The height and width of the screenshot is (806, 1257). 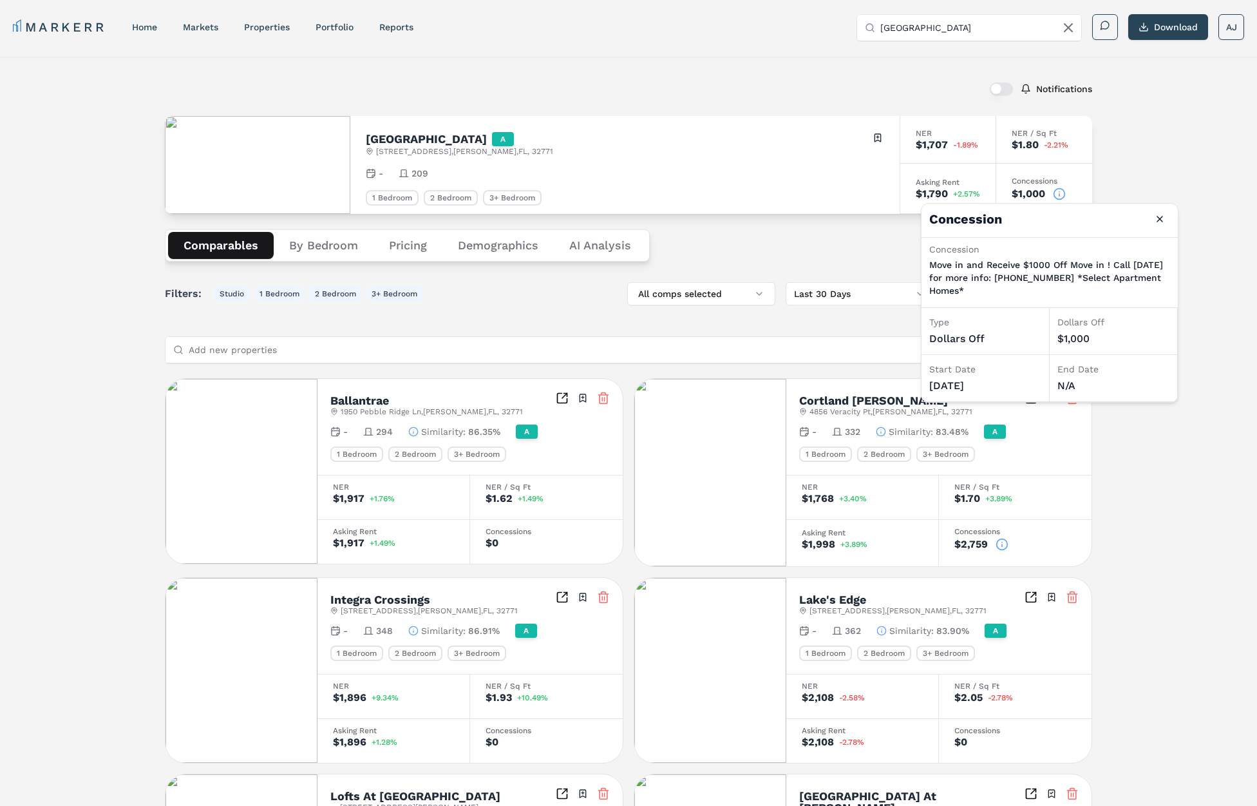 I want to click on div: End Date, so click(x=1114, y=369).